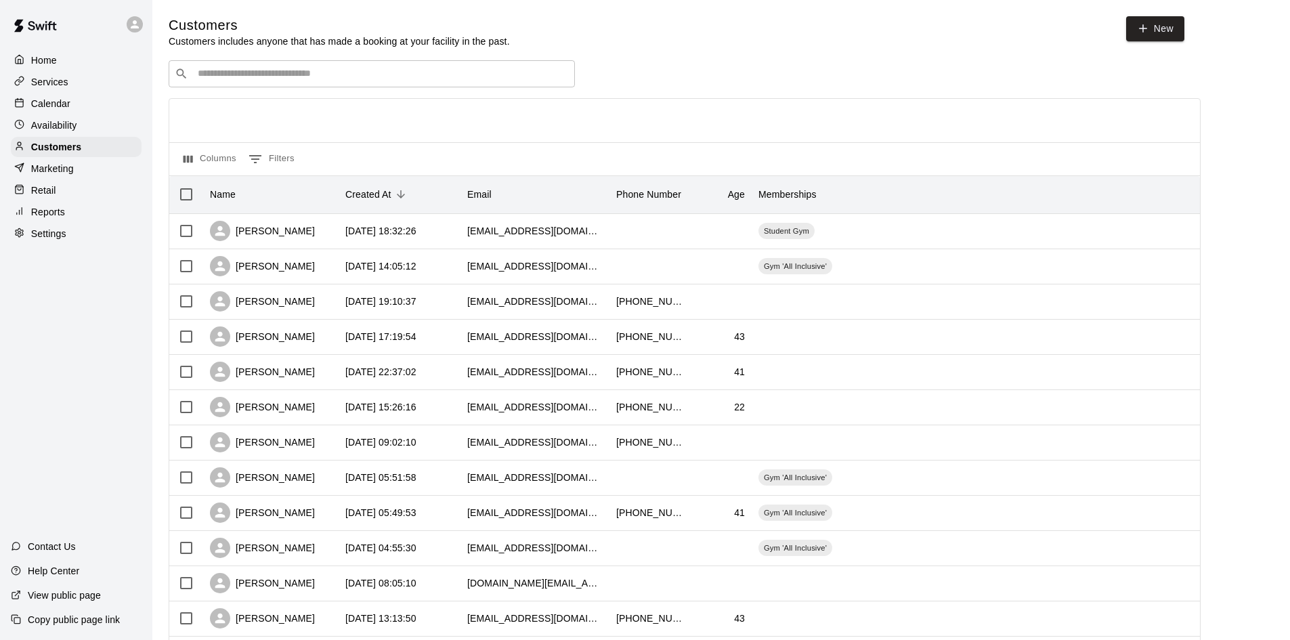 Image resolution: width=1290 pixels, height=640 pixels. Describe the element at coordinates (535, 548) in the screenshot. I see `div: mrj23ruiz76@gmail.com` at that location.